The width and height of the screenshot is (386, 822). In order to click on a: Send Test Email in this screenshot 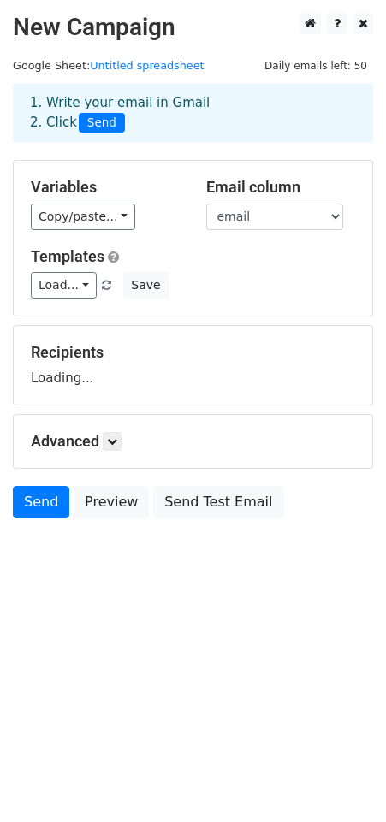, I will do `click(218, 502)`.